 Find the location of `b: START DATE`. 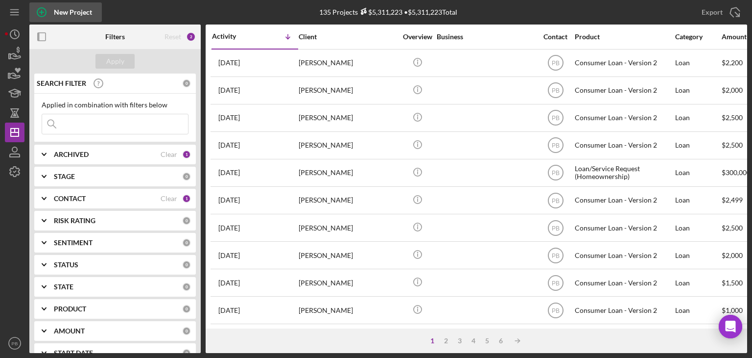

b: START DATE is located at coordinates (73, 353).